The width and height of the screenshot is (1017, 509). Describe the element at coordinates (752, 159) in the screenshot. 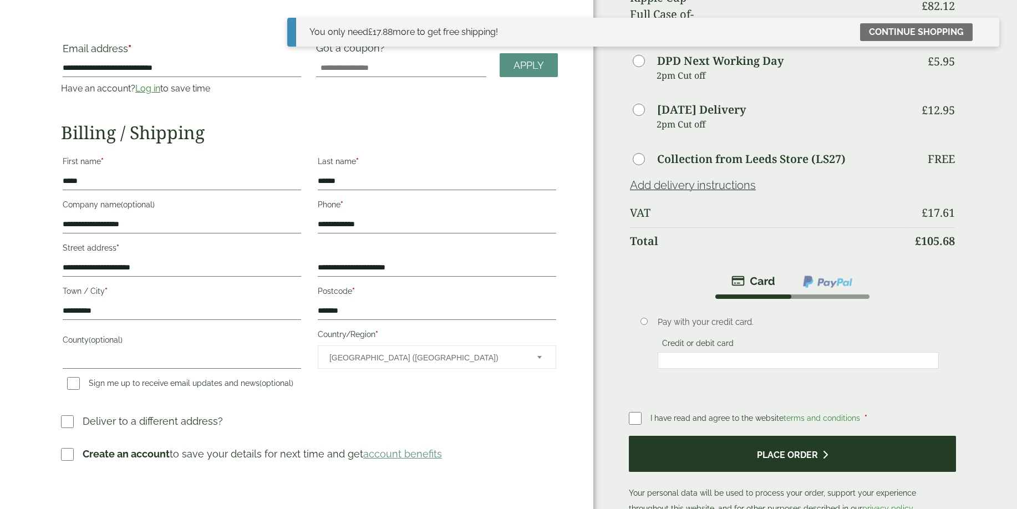

I see `label: Collection from Leeds Store (LS27)` at that location.